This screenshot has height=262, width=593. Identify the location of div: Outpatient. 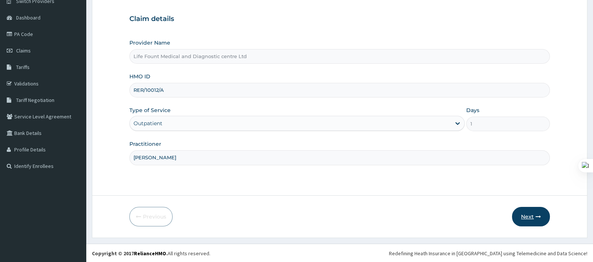
(148, 123).